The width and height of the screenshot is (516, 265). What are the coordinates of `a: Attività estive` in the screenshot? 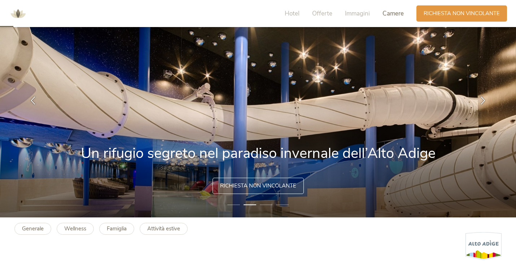 It's located at (163, 229).